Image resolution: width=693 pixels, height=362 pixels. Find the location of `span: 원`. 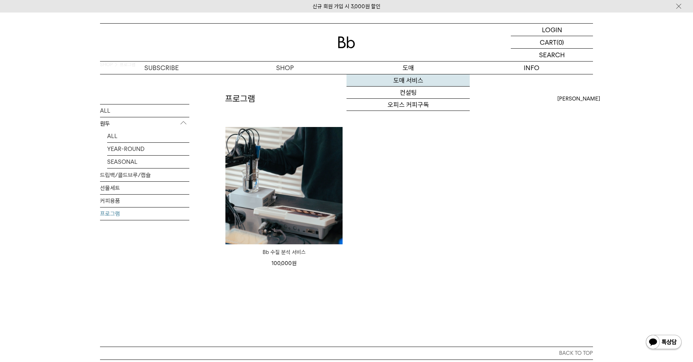

span: 원 is located at coordinates (294, 263).